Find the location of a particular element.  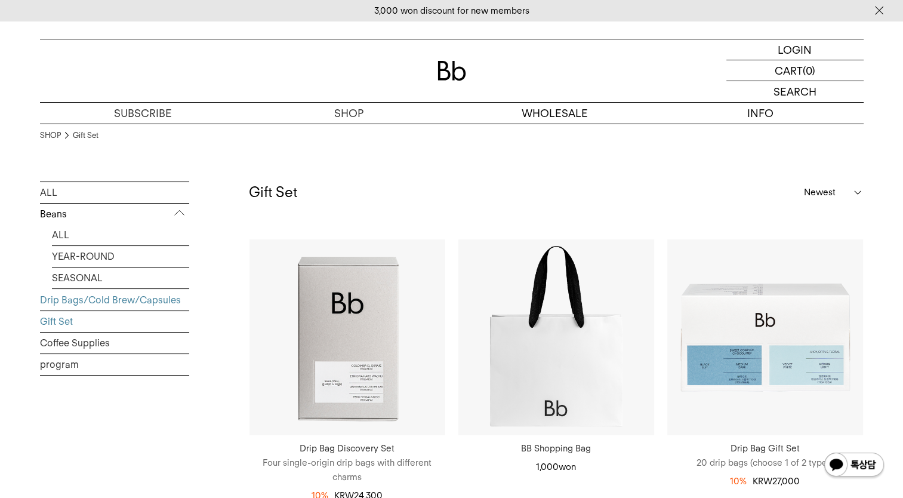

span: 27,000 is located at coordinates (776, 481).